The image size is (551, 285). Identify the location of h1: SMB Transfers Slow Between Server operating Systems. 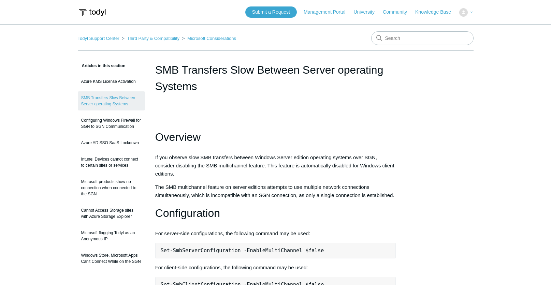
(276, 78).